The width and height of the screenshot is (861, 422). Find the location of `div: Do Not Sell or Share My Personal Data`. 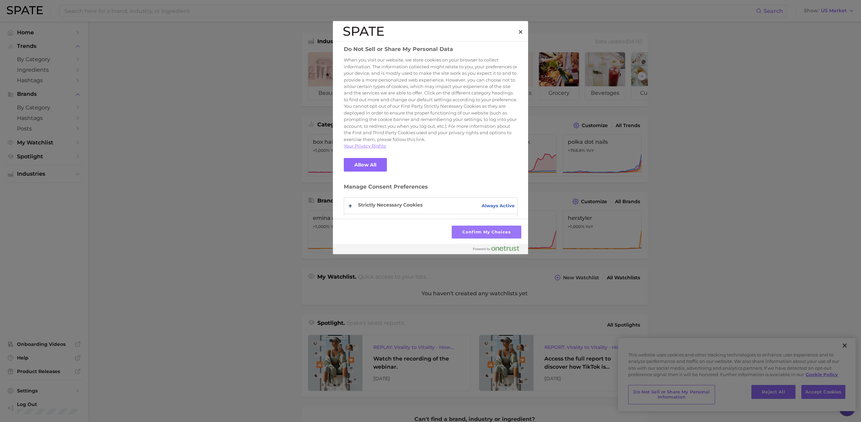

div: Do Not Sell or Share My Personal Data is located at coordinates (431, 138).